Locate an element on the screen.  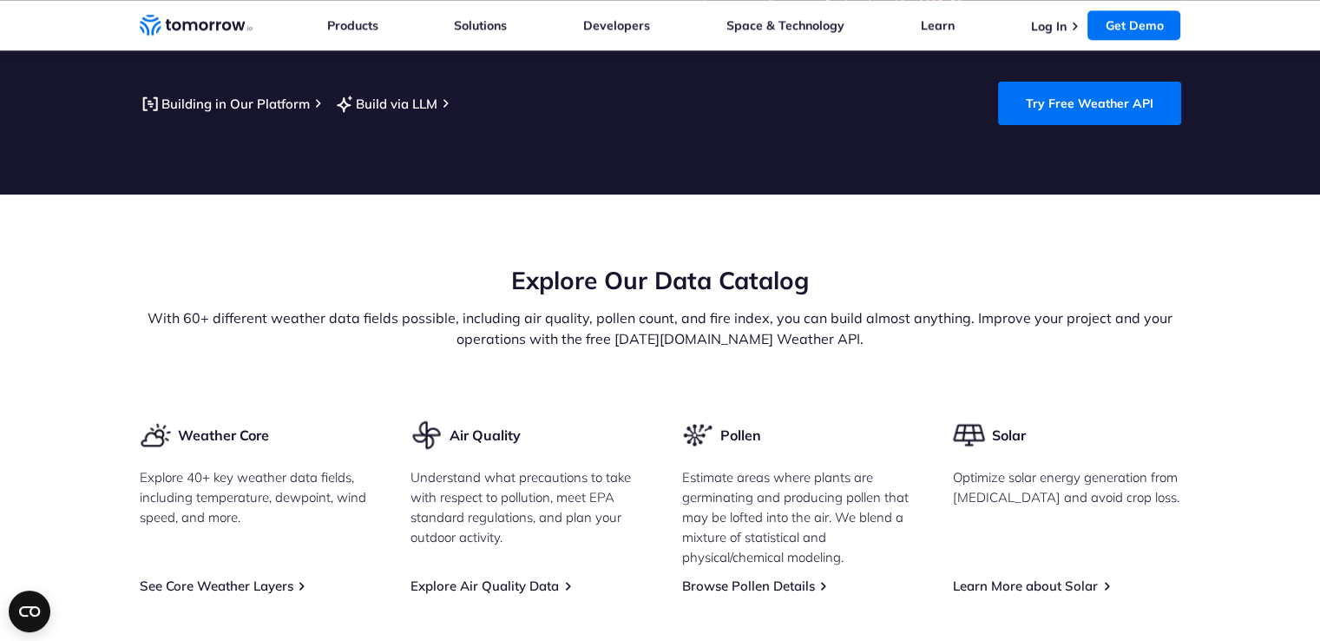
a: See Core Weather Layers is located at coordinates (216, 585).